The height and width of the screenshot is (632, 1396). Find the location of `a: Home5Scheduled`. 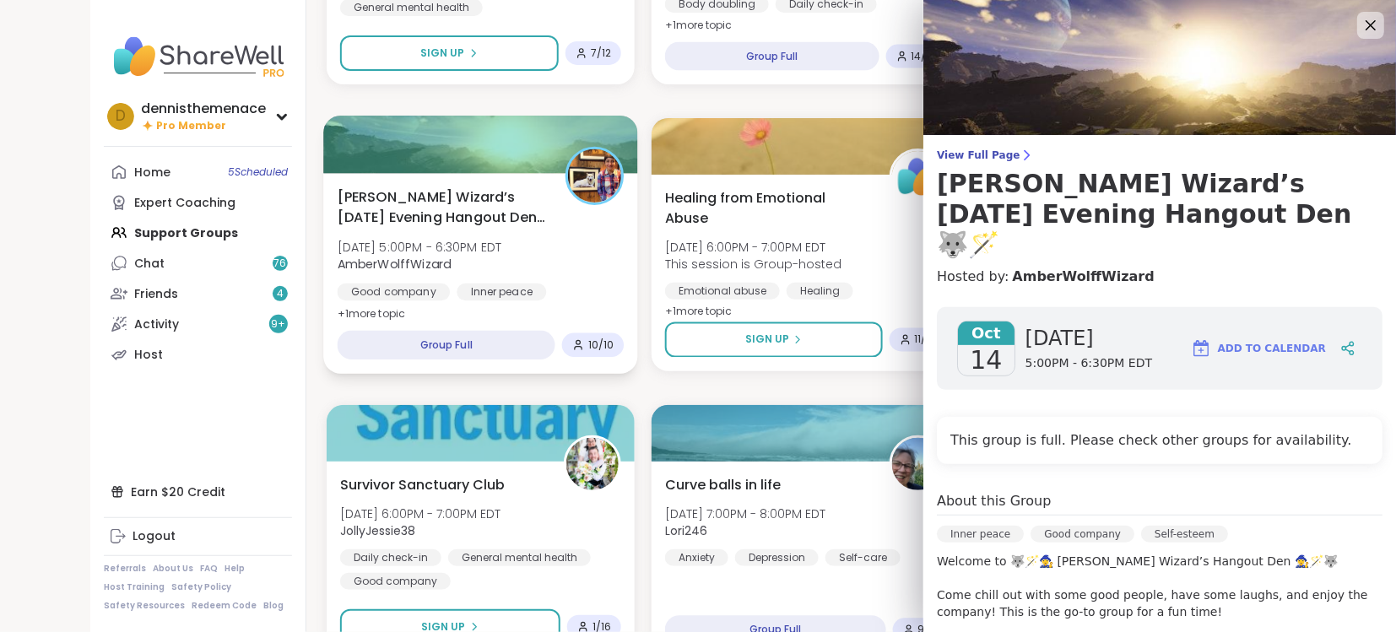

a: Home5Scheduled is located at coordinates (197, 172).